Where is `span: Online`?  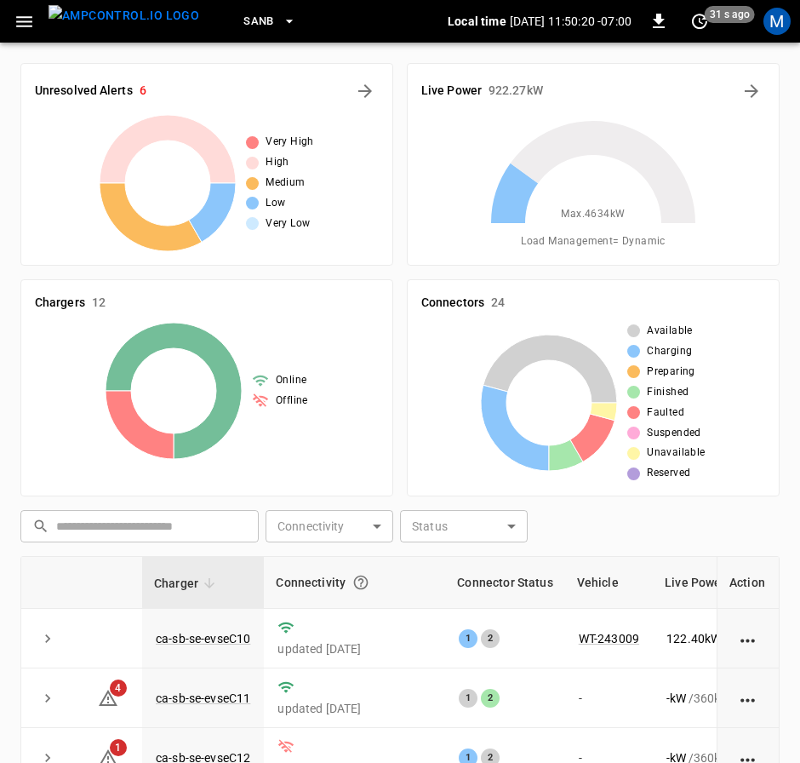 span: Online is located at coordinates (291, 380).